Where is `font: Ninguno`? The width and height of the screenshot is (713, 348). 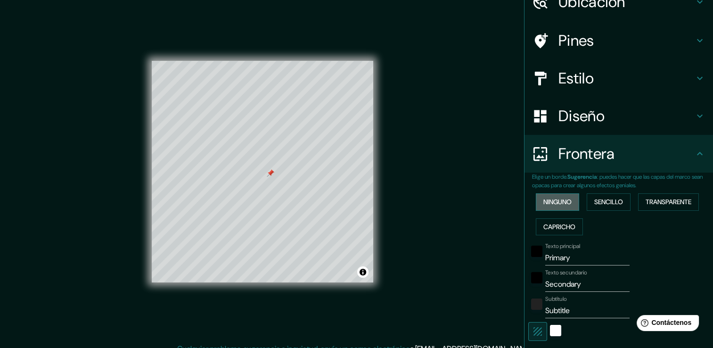 font: Ninguno is located at coordinates (558, 202).